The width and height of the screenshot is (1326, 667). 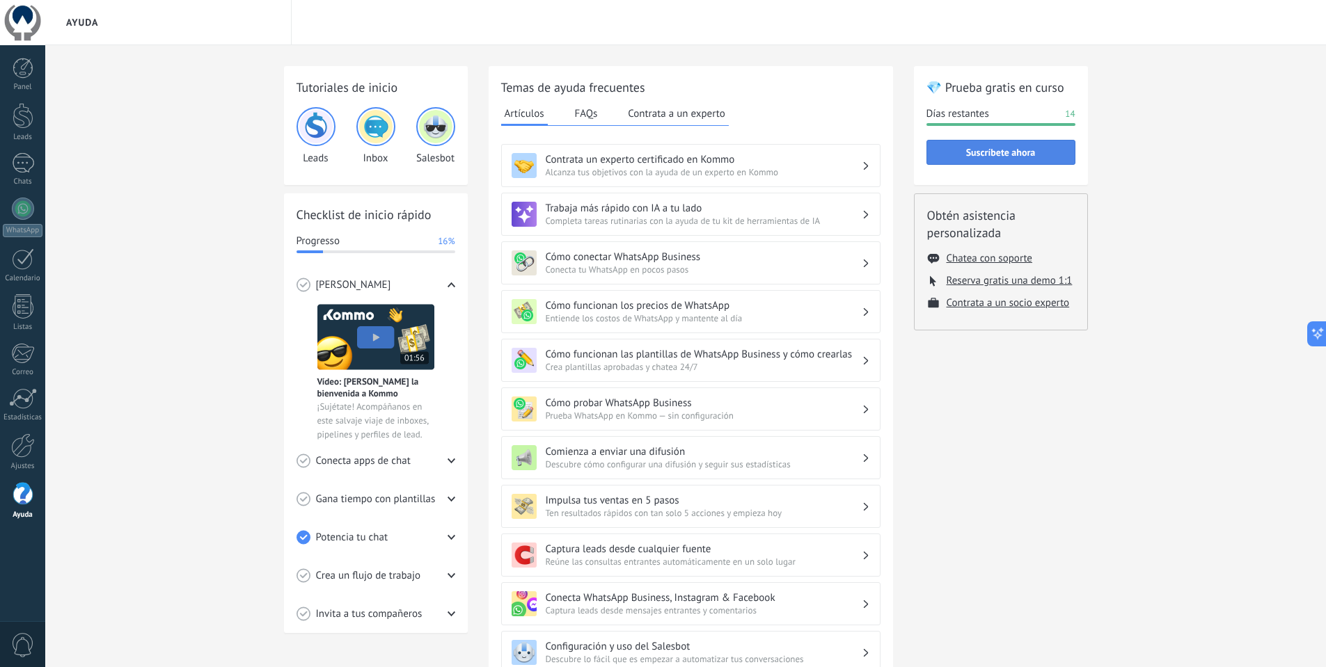 I want to click on button: FAQs, so click(x=586, y=113).